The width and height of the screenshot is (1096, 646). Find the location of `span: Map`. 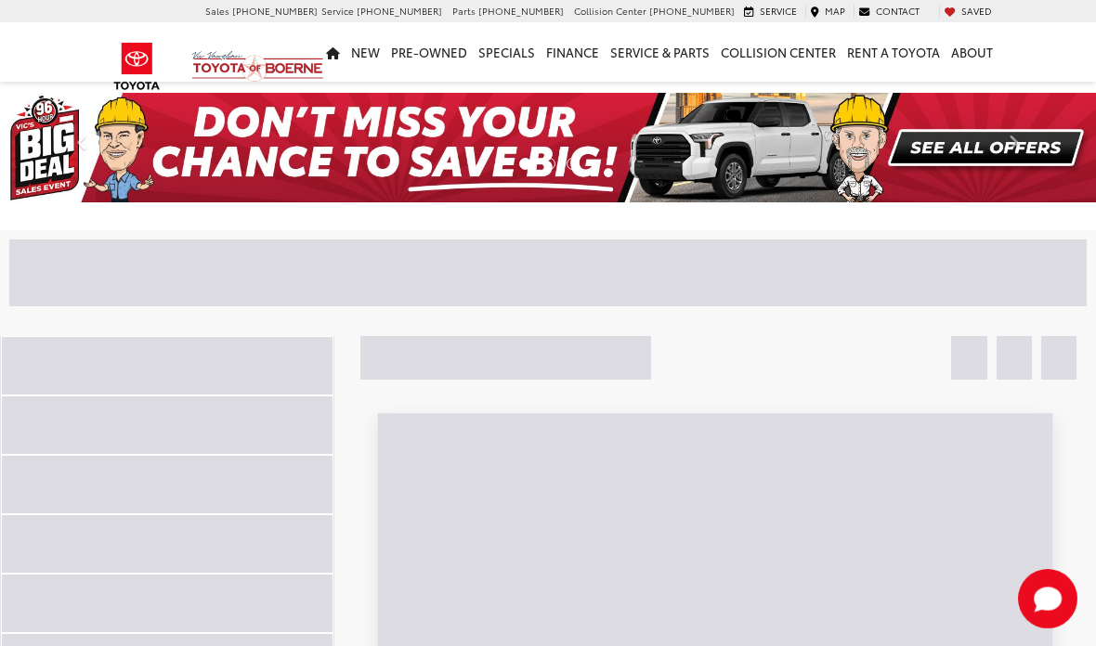

span: Map is located at coordinates (835, 10).